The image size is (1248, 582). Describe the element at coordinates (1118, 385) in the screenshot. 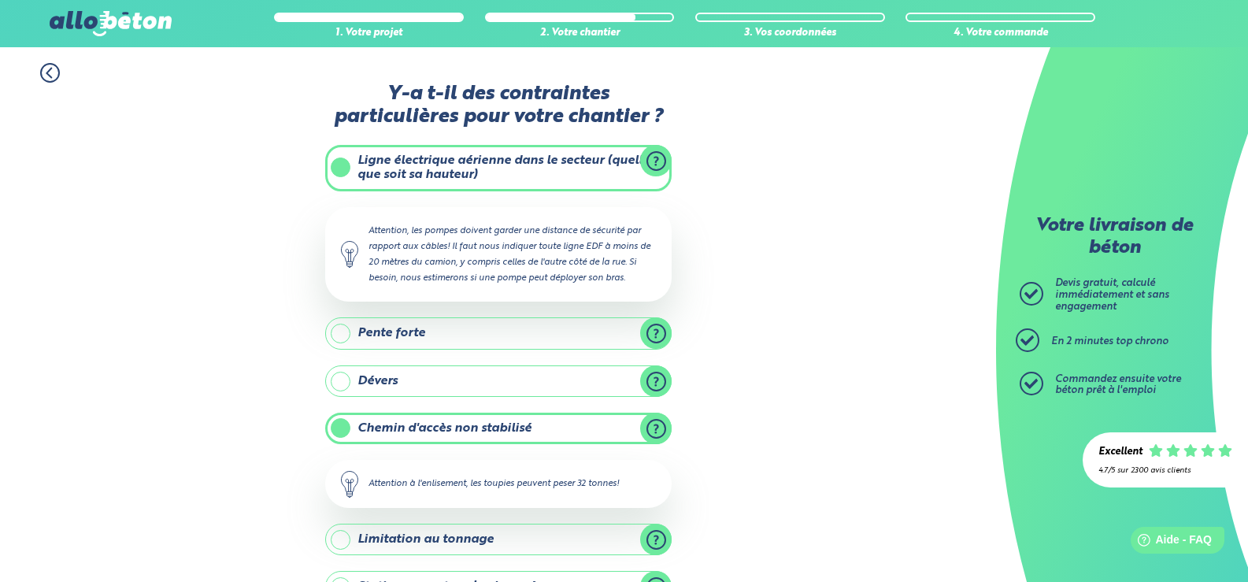

I see `span: Commandez ensuite votre béton prêt à l'emploi` at that location.